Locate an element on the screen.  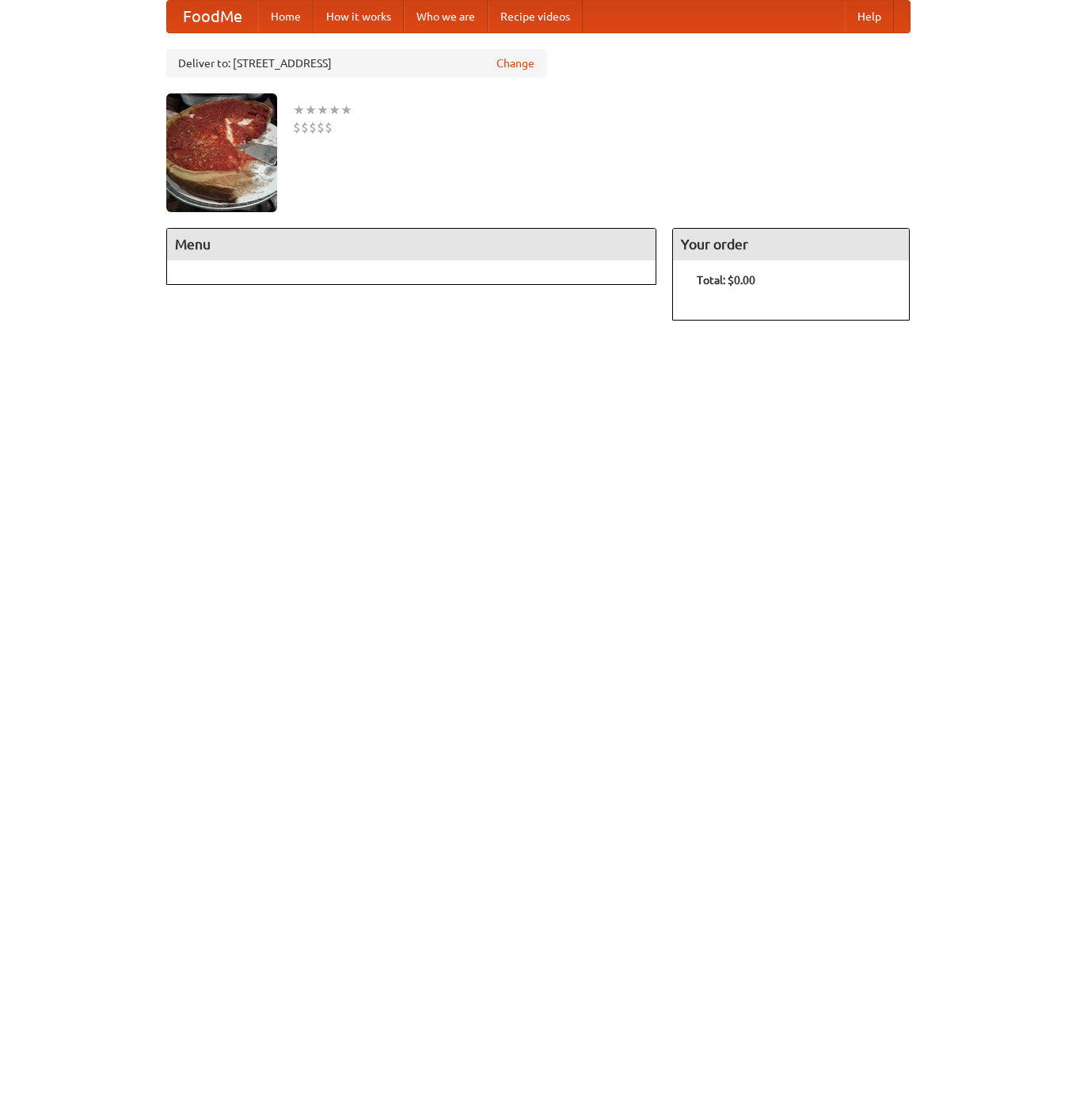
h4: Your order is located at coordinates (791, 245).